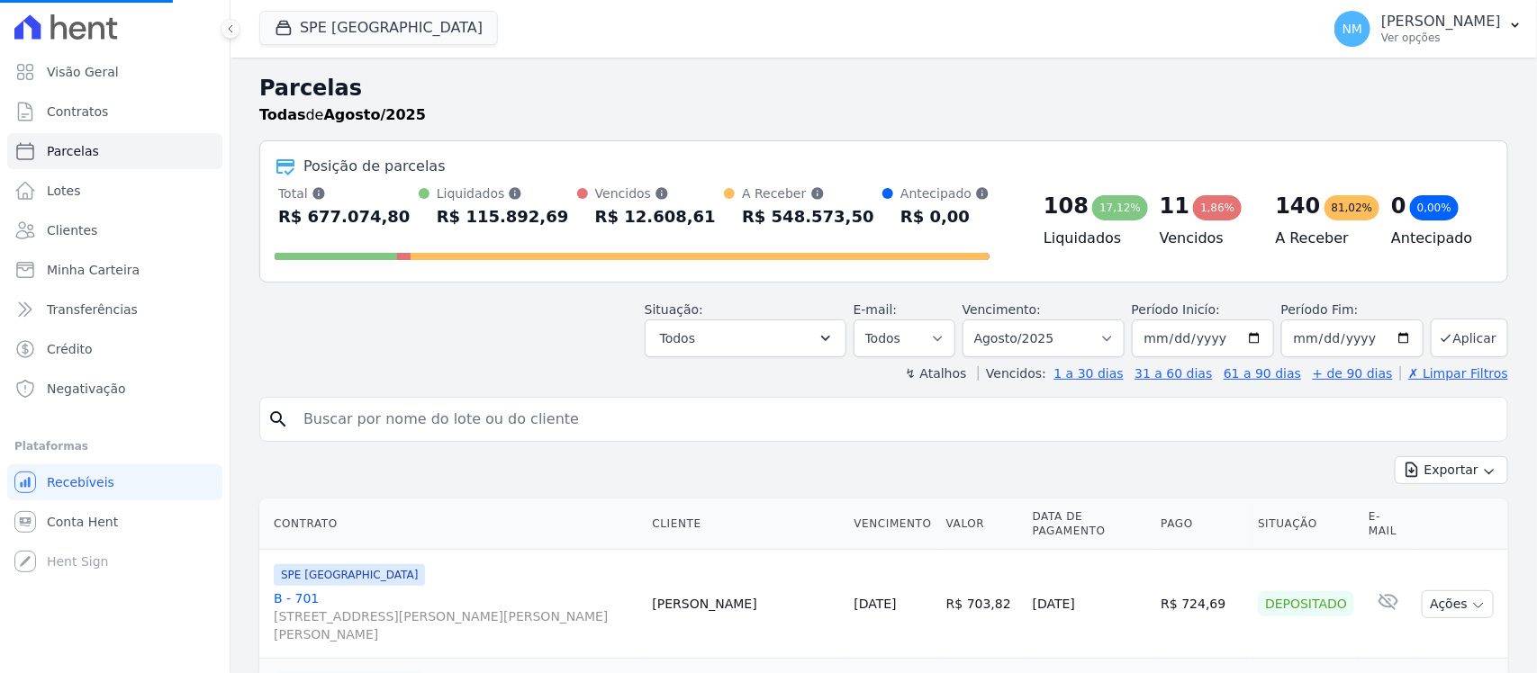 Image resolution: width=1537 pixels, height=673 pixels. I want to click on a: 61 a 90 dias, so click(1262, 374).